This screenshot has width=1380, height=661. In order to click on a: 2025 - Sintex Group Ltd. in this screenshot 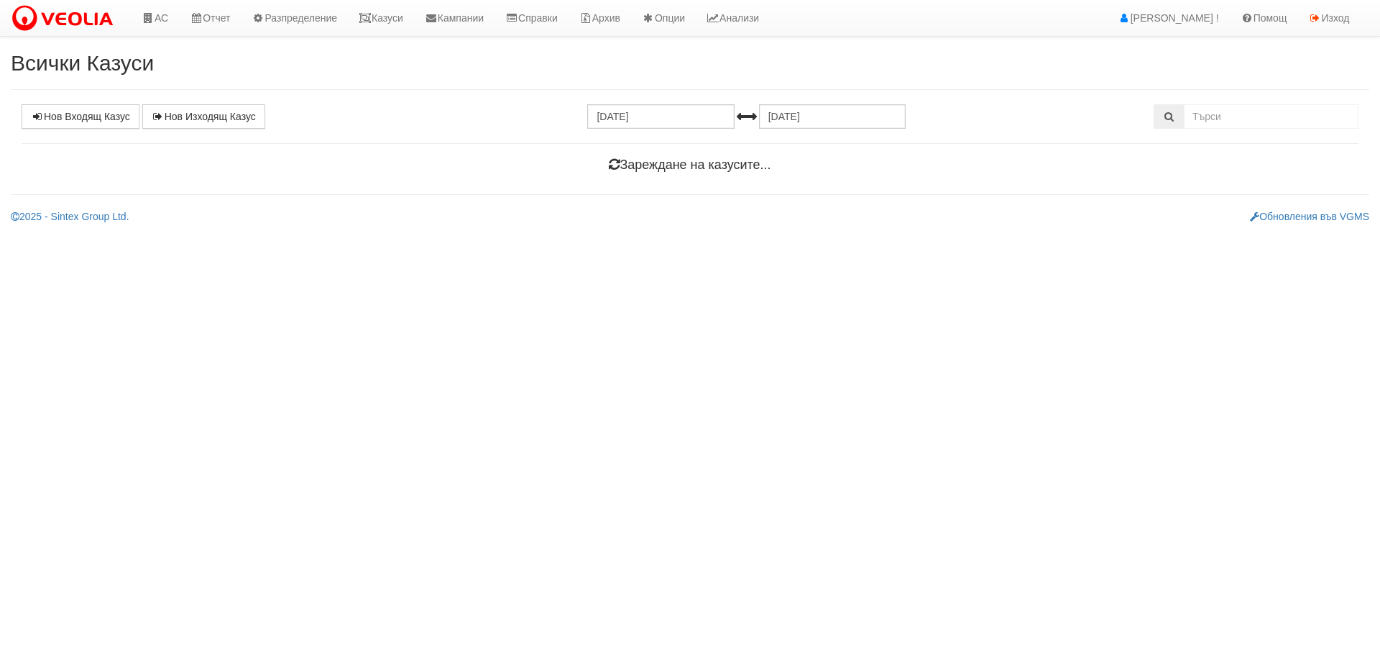, I will do `click(70, 216)`.